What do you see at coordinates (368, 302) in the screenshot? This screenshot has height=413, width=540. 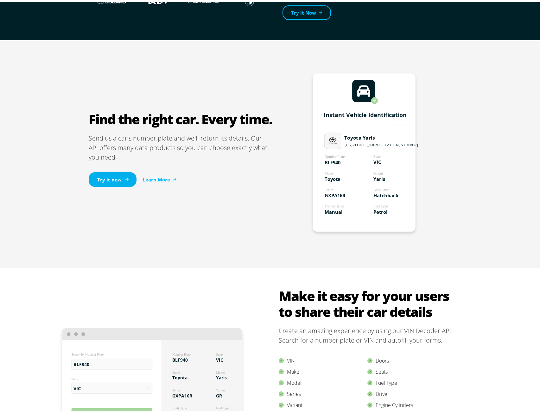 I see `h2: Make it easy for your users to share their car details` at bounding box center [368, 302].